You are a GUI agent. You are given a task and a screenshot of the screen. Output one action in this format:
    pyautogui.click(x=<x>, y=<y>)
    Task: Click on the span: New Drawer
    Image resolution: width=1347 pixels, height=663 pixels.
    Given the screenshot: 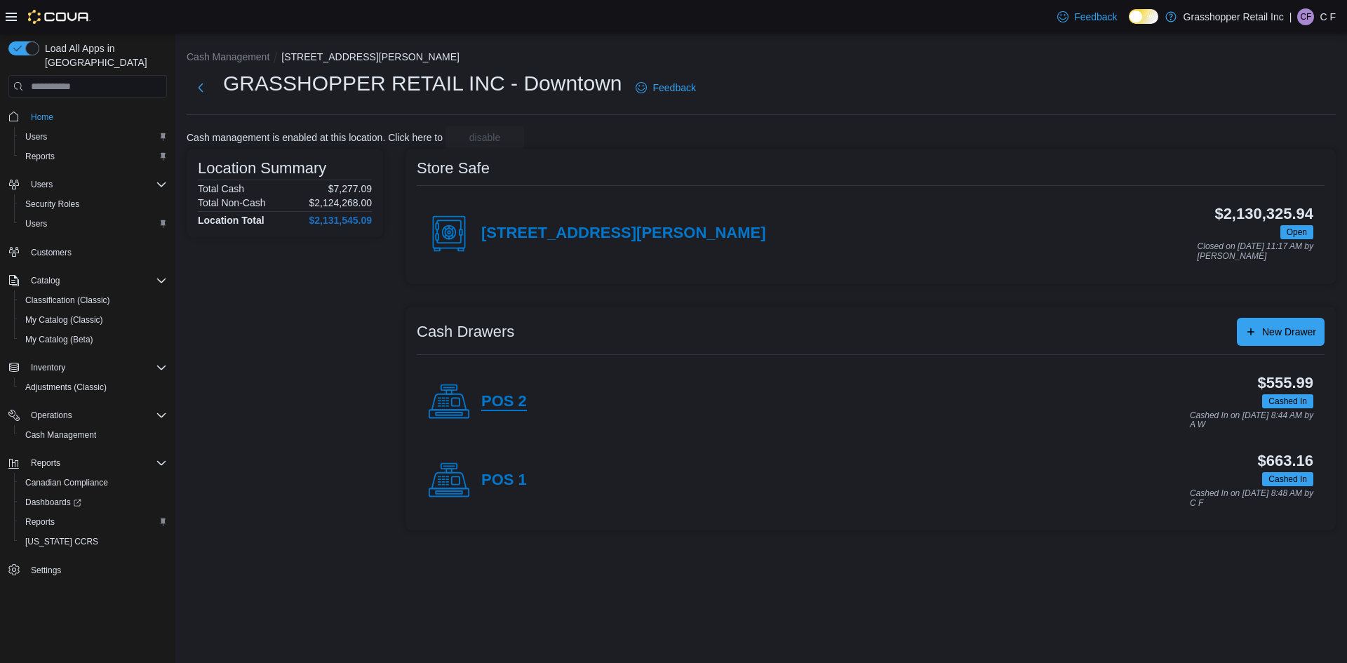 What is the action you would take?
    pyautogui.click(x=1289, y=332)
    